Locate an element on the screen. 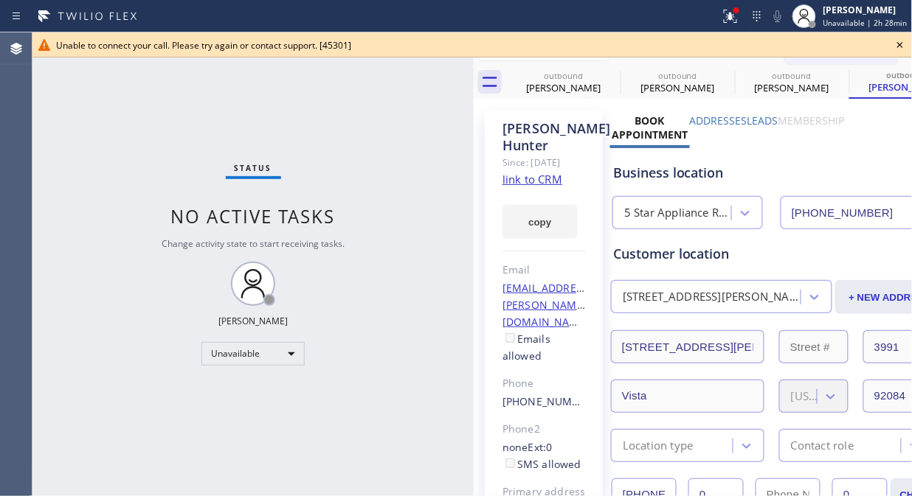 The width and height of the screenshot is (912, 496). div: Elaine Sasaki is located at coordinates (677, 82).